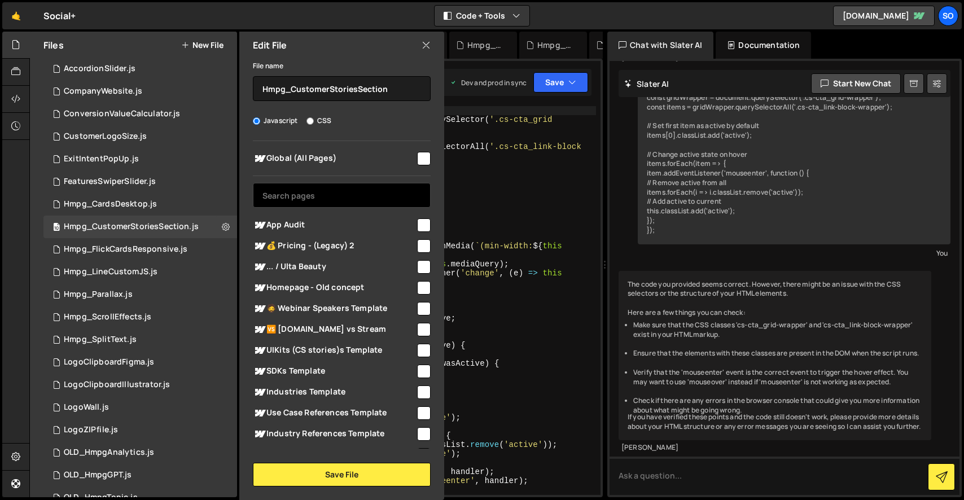 Image resolution: width=964 pixels, height=500 pixels. Describe the element at coordinates (334, 351) in the screenshot. I see `span: UIKits (CS stories)s Template` at that location.